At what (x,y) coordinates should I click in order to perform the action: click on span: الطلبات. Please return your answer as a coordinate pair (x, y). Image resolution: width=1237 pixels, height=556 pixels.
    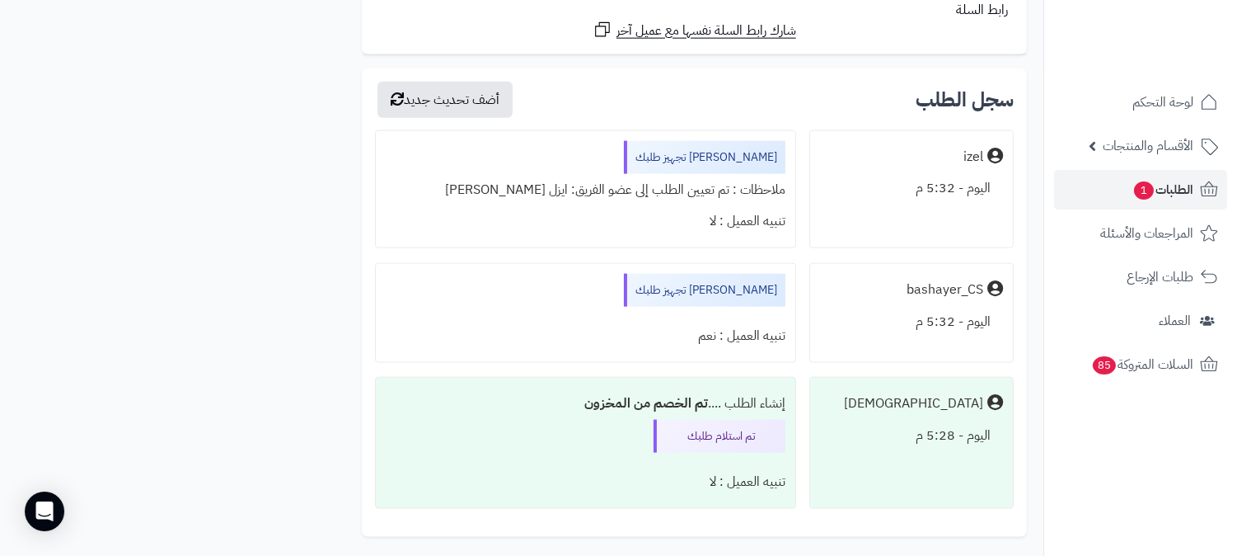
    Looking at the image, I should click on (1163, 190).